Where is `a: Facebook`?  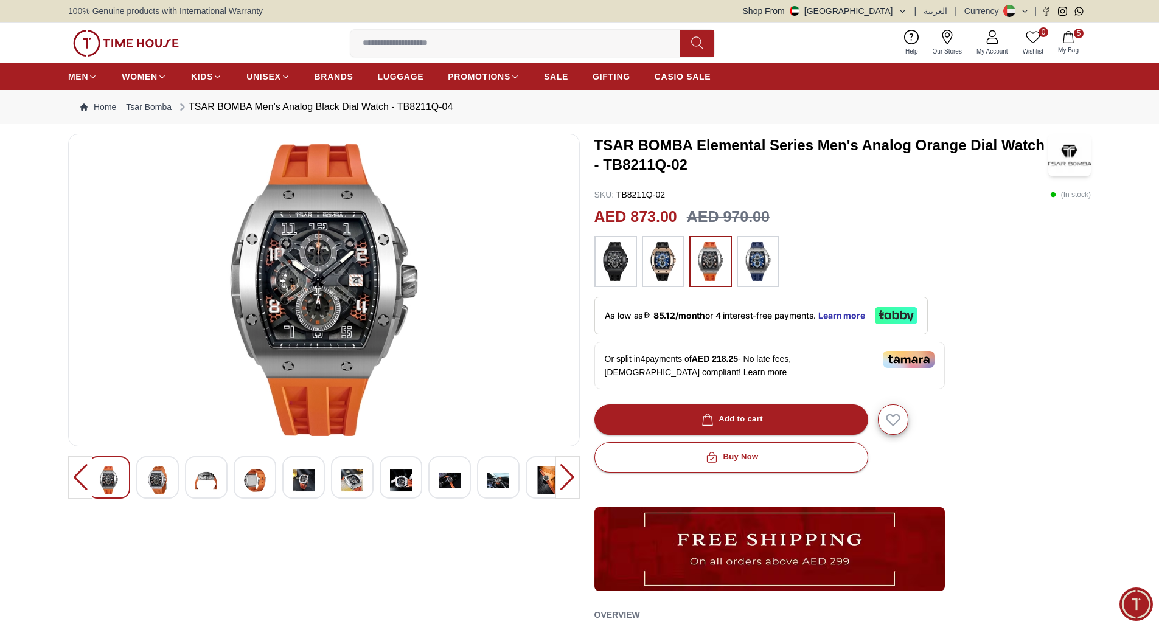
a: Facebook is located at coordinates (1046, 11).